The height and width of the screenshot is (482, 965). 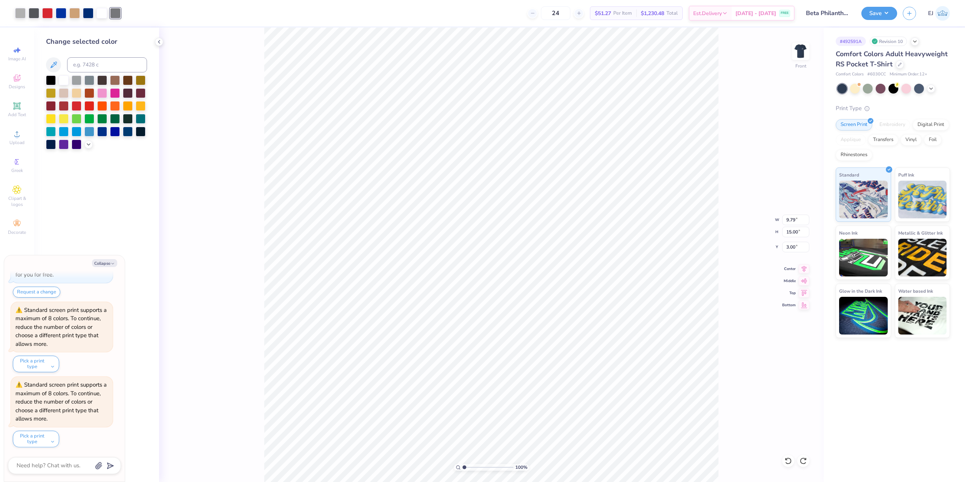 I want to click on span: Neon Ink, so click(x=848, y=233).